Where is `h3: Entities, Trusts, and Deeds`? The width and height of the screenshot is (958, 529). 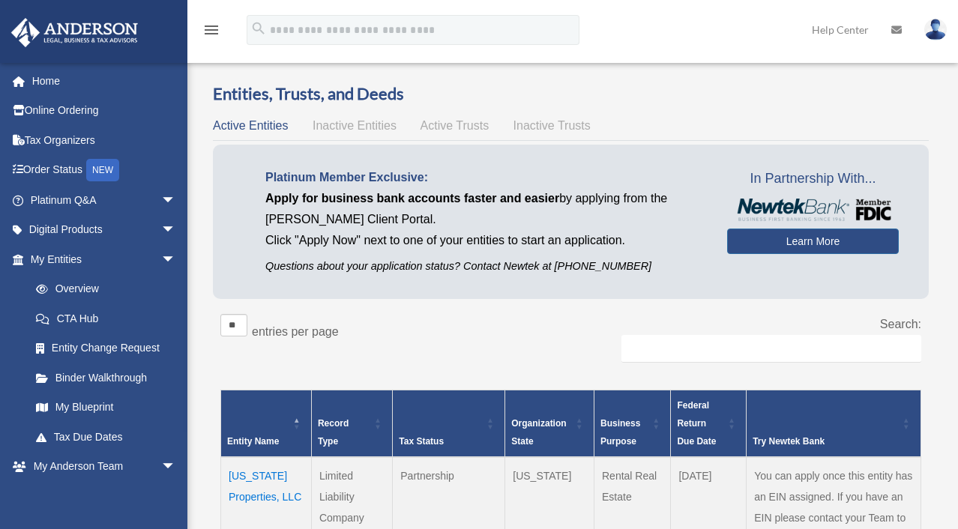 h3: Entities, Trusts, and Deeds is located at coordinates (571, 94).